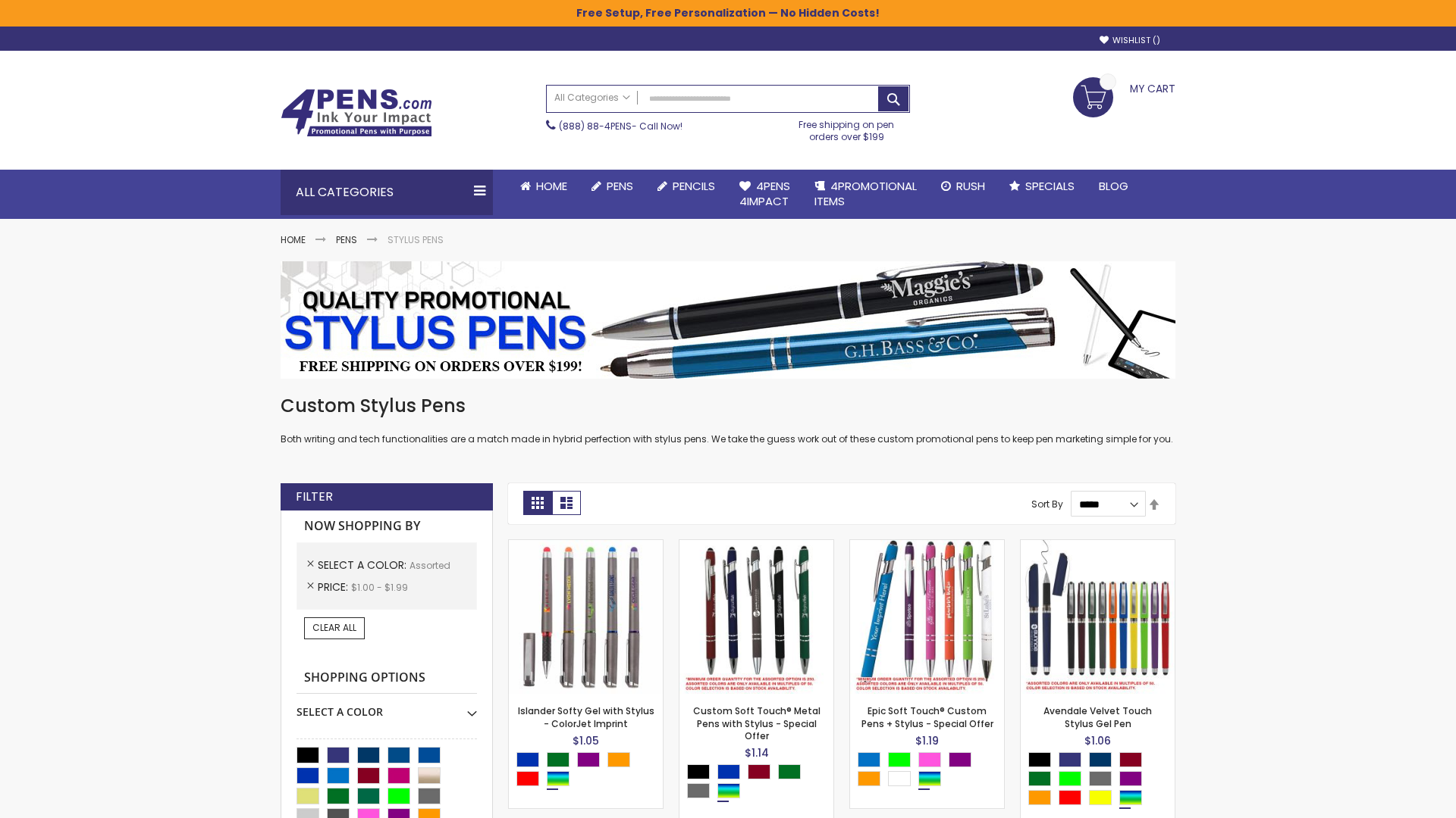 This screenshot has width=1456, height=818. Describe the element at coordinates (538, 503) in the screenshot. I see `strong: Grid` at that location.